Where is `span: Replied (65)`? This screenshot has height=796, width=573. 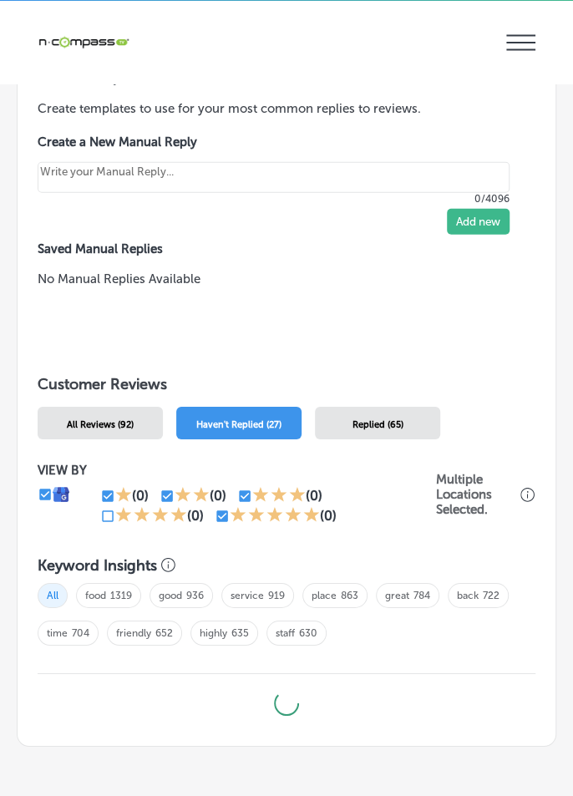 span: Replied (65) is located at coordinates (377, 424).